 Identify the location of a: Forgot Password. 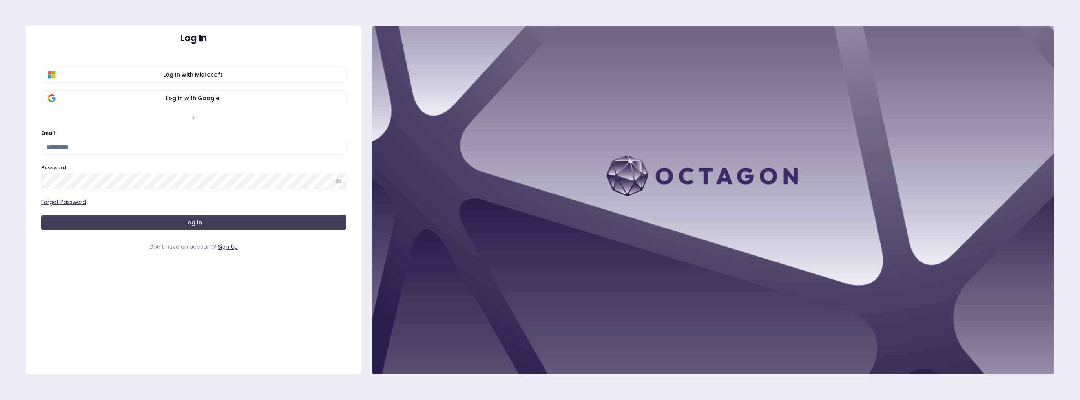
(64, 202).